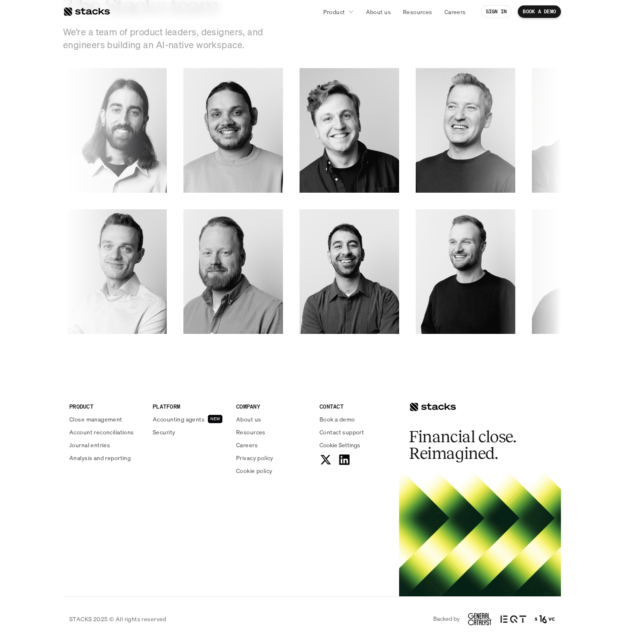 Image resolution: width=624 pixels, height=642 pixels. Describe the element at coordinates (106, 457) in the screenshot. I see `a: Analysis and reporting` at that location.